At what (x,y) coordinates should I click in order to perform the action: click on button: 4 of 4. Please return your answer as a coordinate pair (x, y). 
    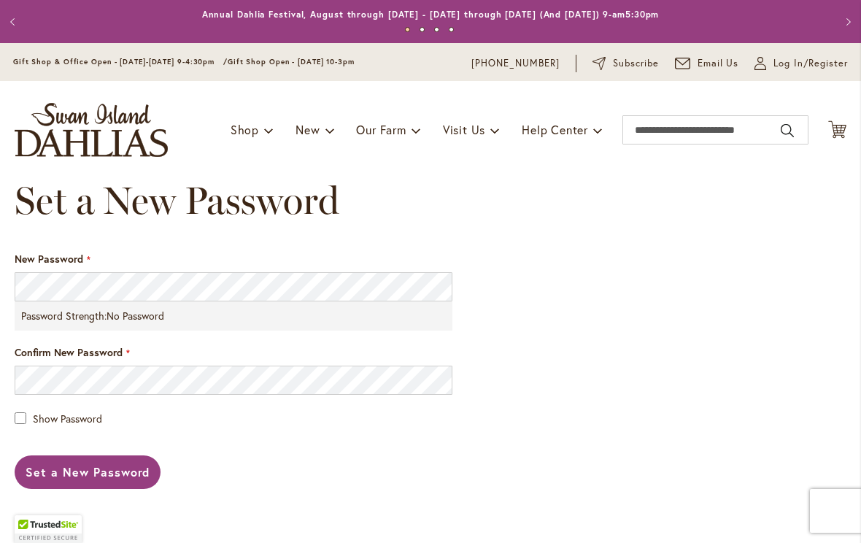
    Looking at the image, I should click on (451, 29).